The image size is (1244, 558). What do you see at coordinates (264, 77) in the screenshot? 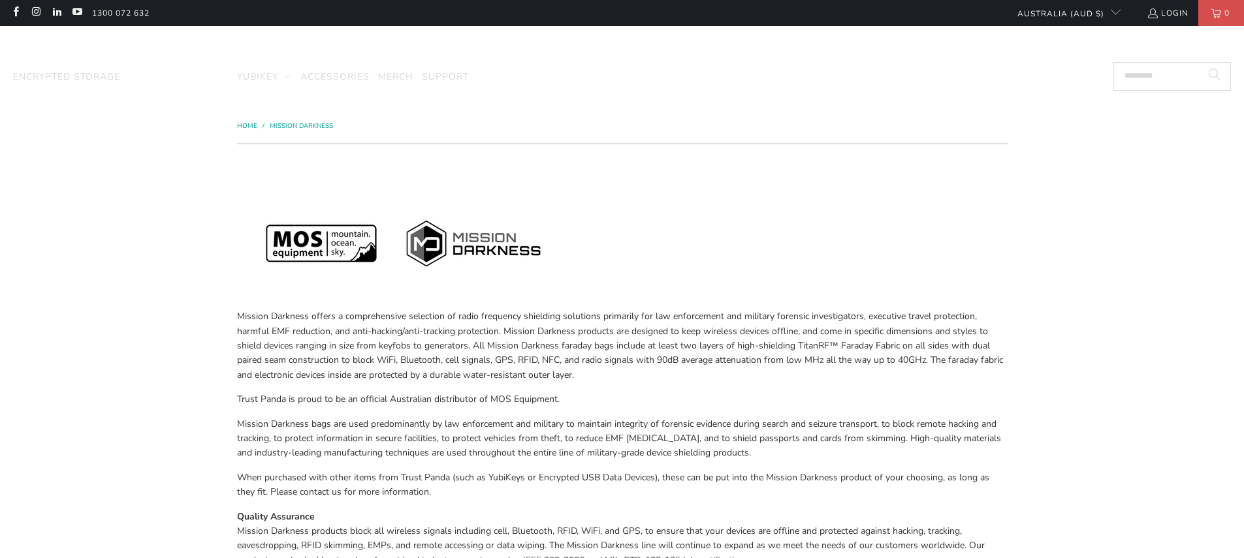
I see `summary: YubiKey` at bounding box center [264, 77].